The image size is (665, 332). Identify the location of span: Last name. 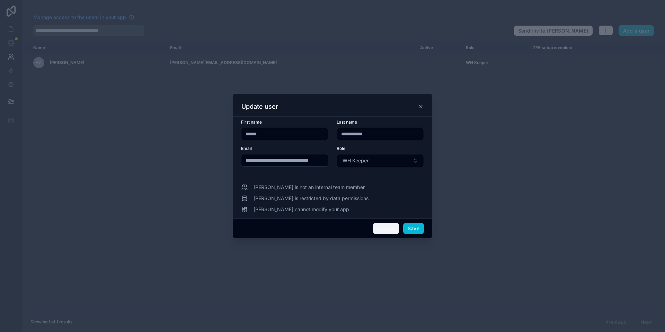
(347, 122).